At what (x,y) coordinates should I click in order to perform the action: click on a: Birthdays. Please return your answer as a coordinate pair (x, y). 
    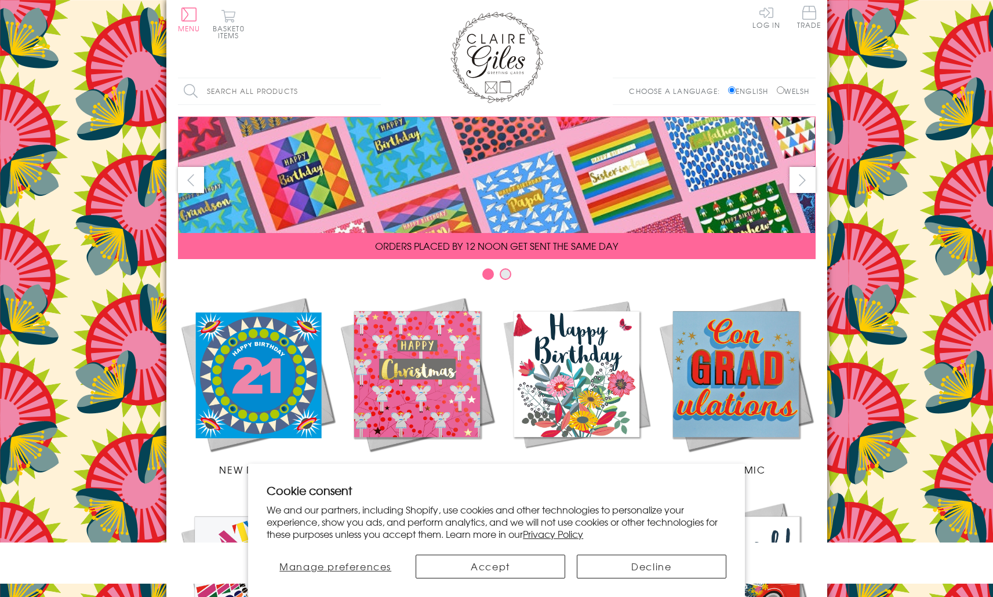
    Looking at the image, I should click on (576, 385).